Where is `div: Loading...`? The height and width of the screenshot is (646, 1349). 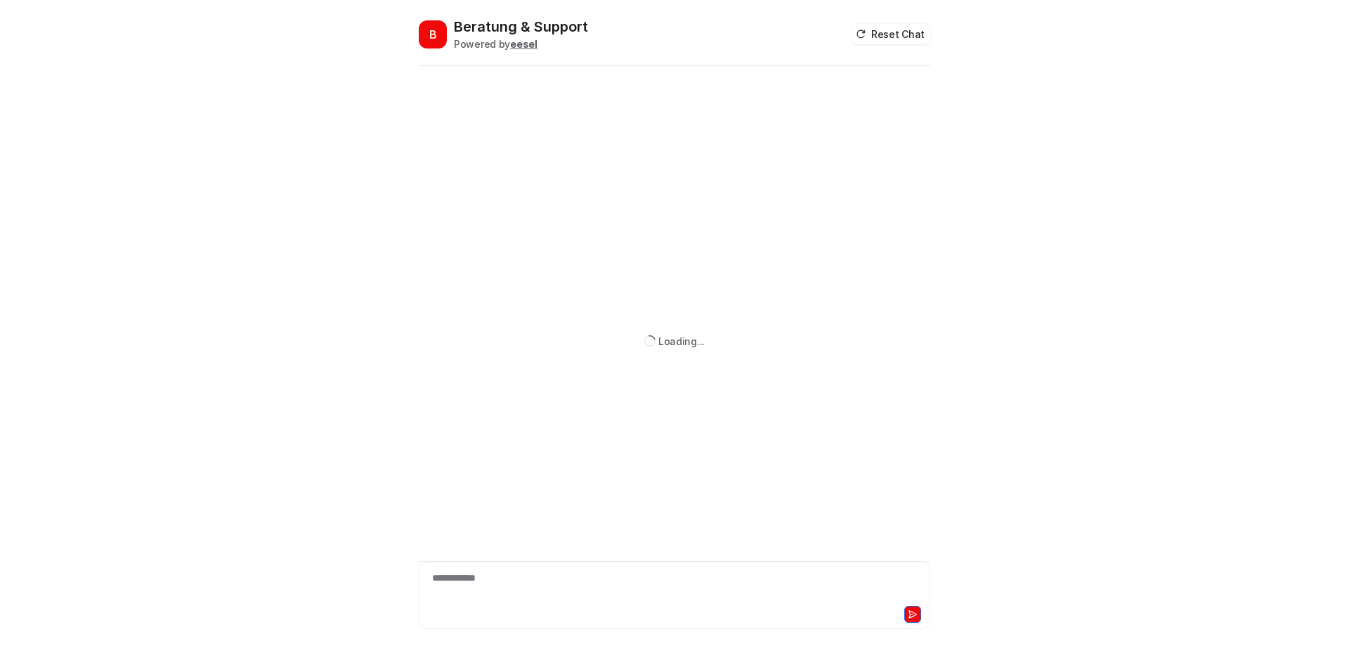 div: Loading... is located at coordinates (682, 341).